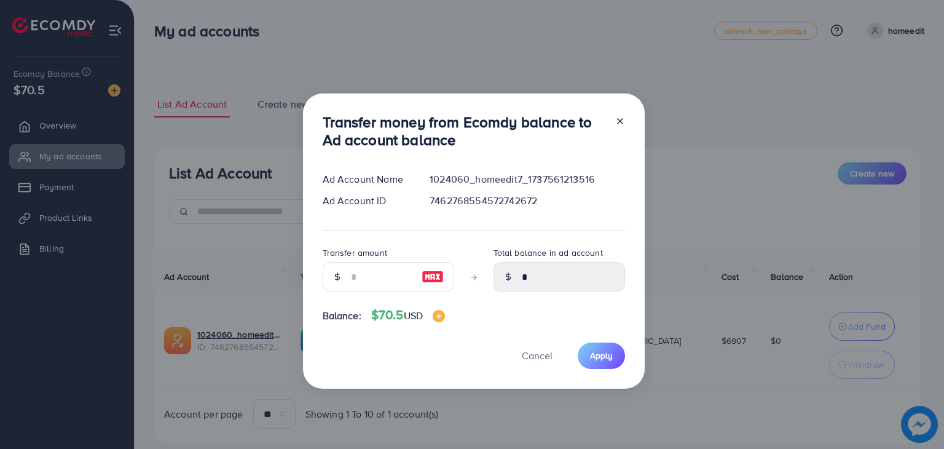 The image size is (944, 449). I want to click on div: Ad Account ID, so click(366, 200).